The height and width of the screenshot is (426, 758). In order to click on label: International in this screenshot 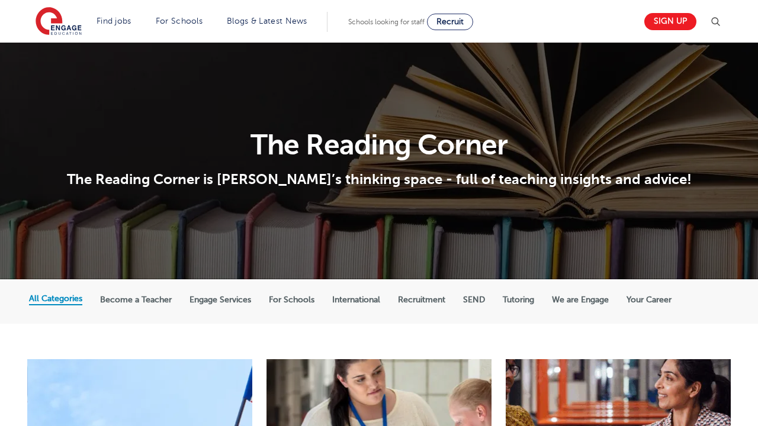, I will do `click(356, 300)`.